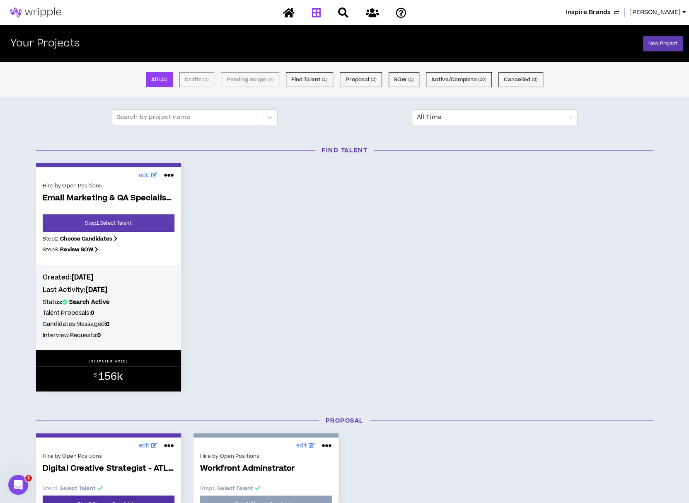 This screenshot has height=503, width=689. Describe the element at coordinates (374, 80) in the screenshot. I see `small: ( 2 )` at that location.